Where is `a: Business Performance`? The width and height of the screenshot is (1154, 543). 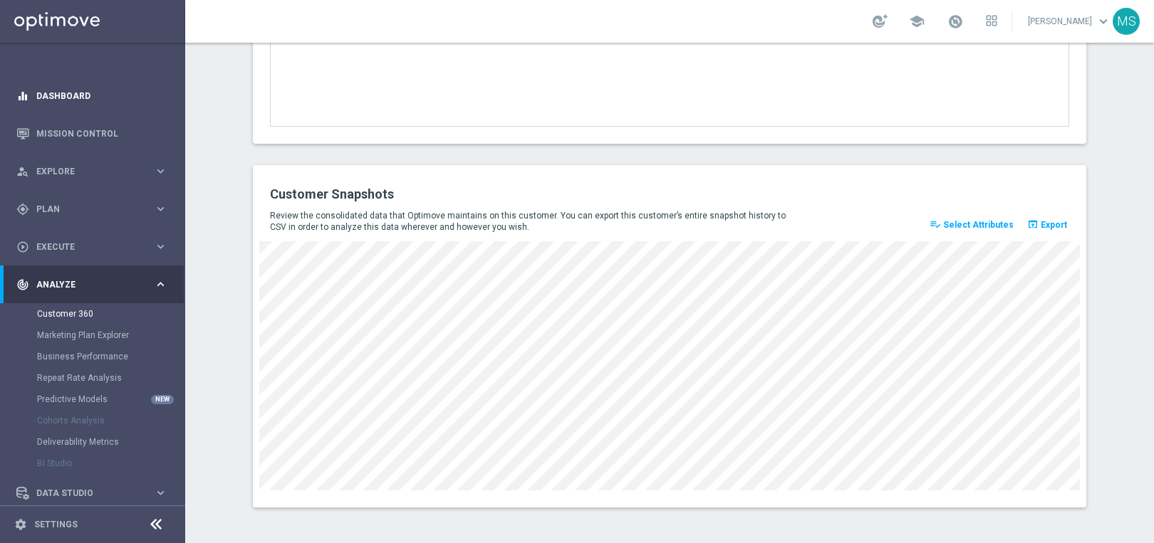
a: Business Performance is located at coordinates (93, 357).